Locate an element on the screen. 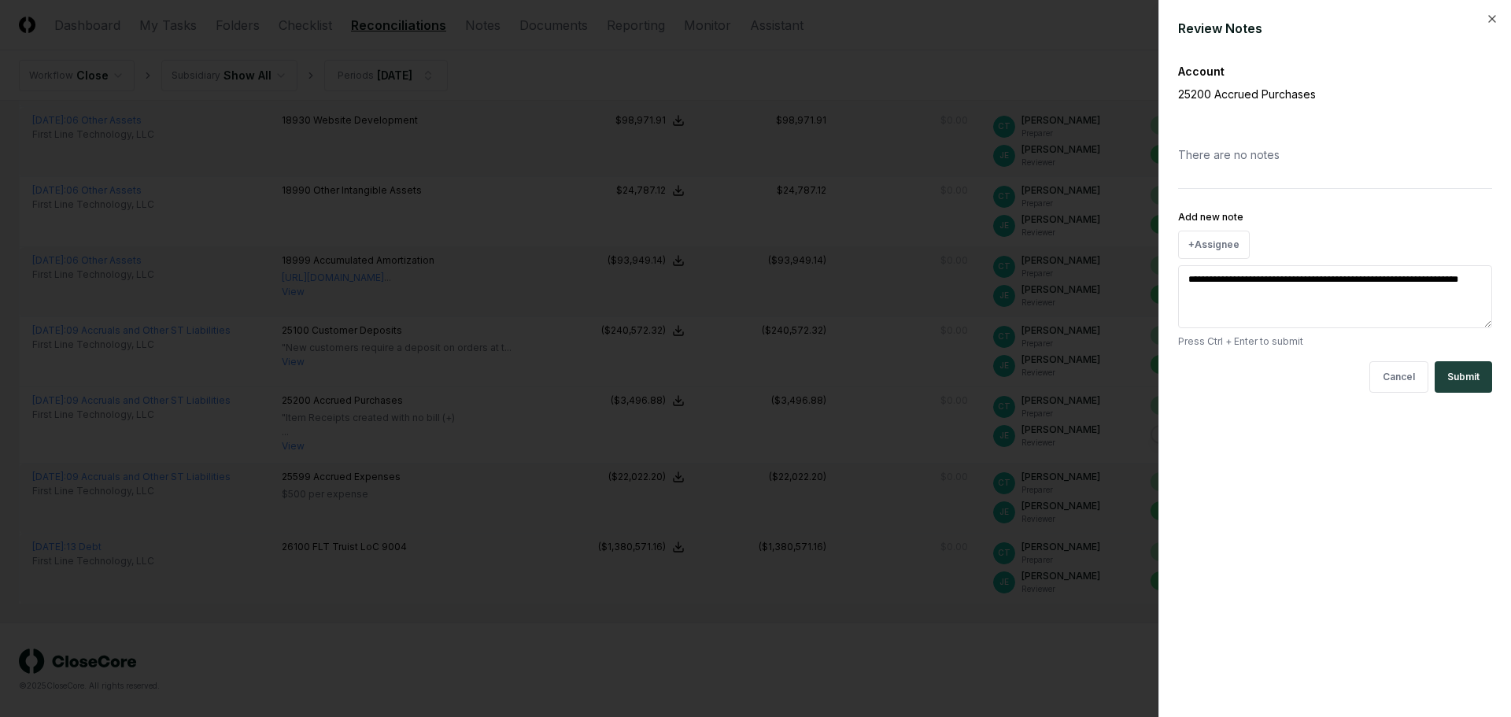 The image size is (1511, 717). button: +Assignee is located at coordinates (1213, 245).